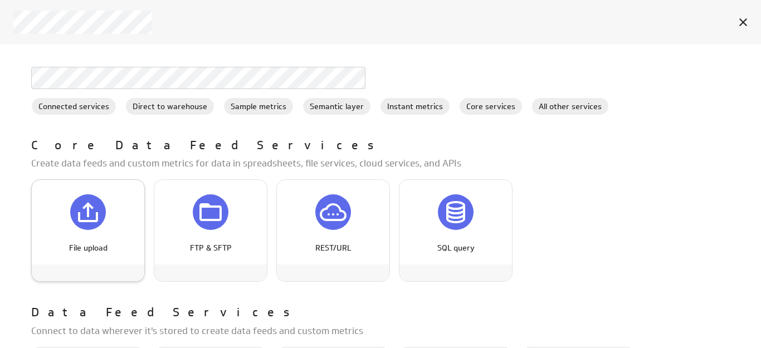 The width and height of the screenshot is (761, 348). Describe the element at coordinates (491, 106) in the screenshot. I see `span: Core services` at that location.